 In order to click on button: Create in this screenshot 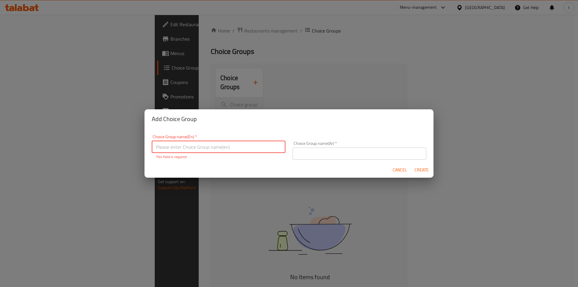, I will do `click(422, 170)`.